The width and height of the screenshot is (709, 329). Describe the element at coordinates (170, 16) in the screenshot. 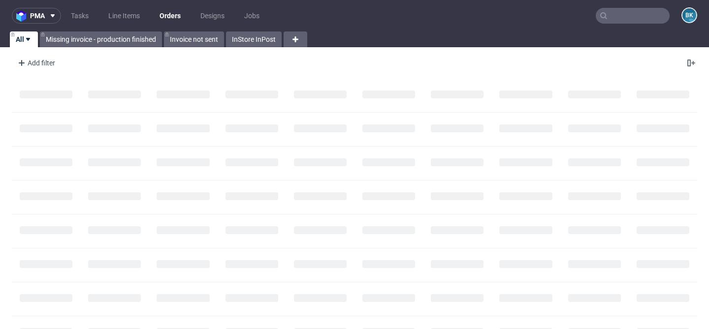

I see `a: Orders` at that location.